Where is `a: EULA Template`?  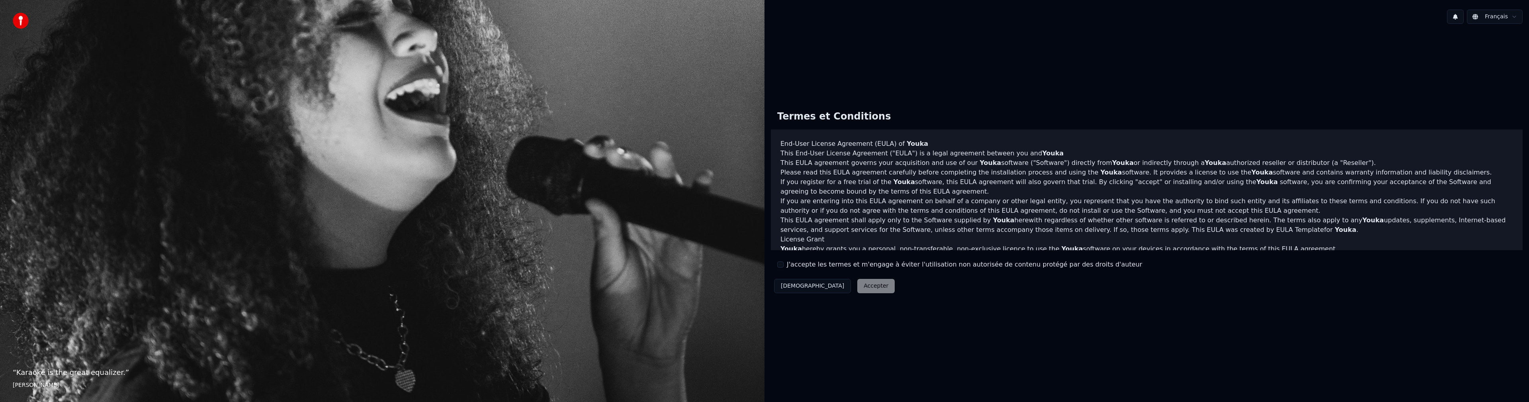 a: EULA Template is located at coordinates (1300, 229).